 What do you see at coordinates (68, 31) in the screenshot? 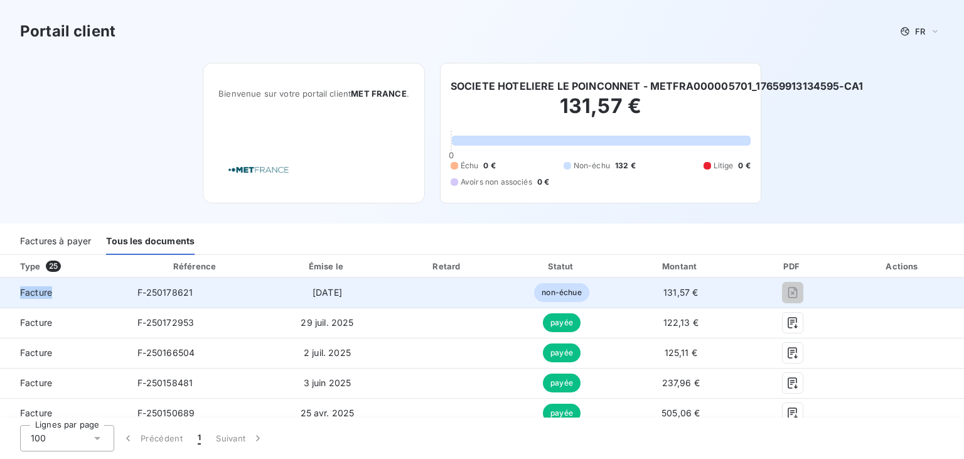
I see `h3: Portail client` at bounding box center [68, 31].